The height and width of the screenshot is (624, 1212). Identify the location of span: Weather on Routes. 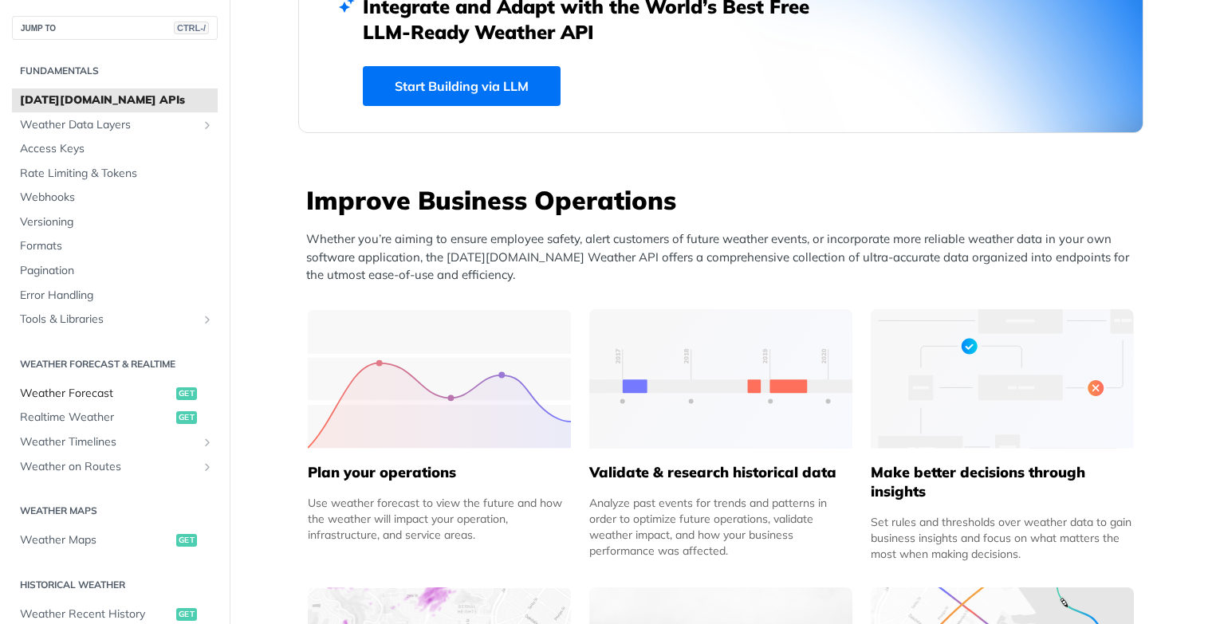
(108, 467).